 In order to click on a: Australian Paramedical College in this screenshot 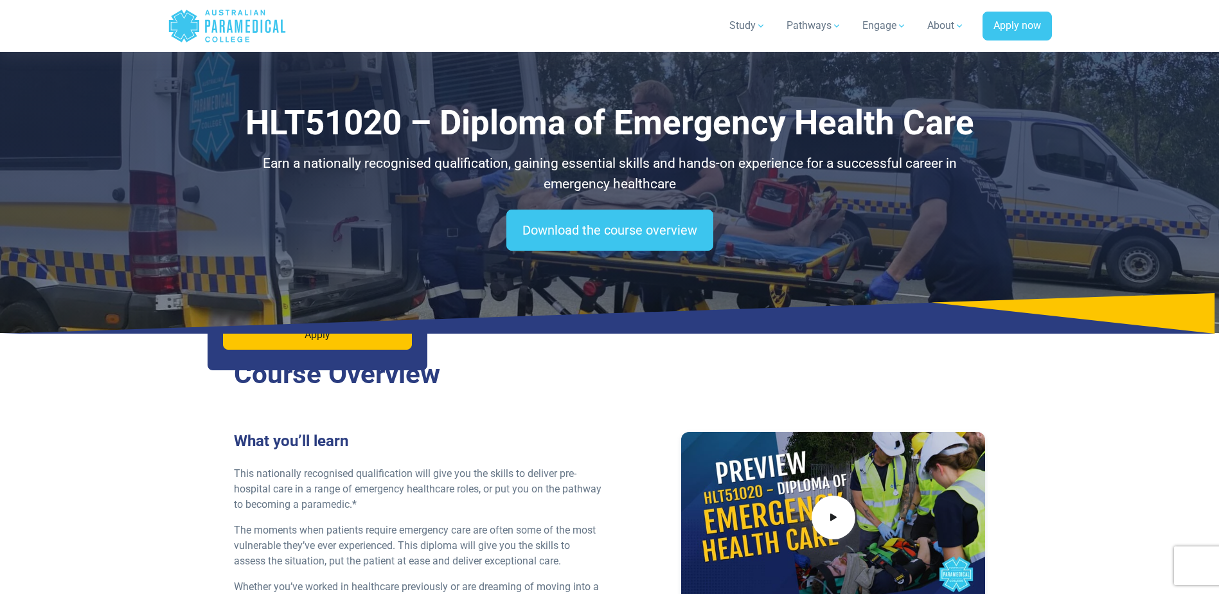, I will do `click(227, 26)`.